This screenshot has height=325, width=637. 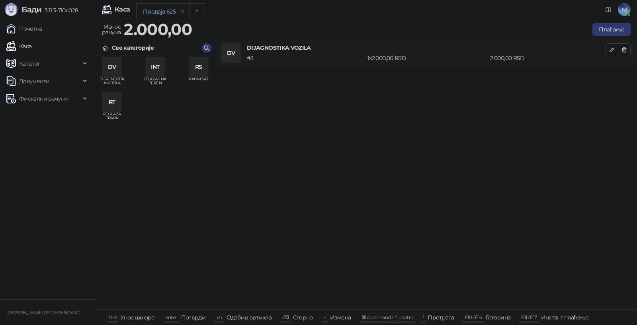 What do you see at coordinates (159, 12) in the screenshot?
I see `div: Продаја 625` at bounding box center [159, 12].